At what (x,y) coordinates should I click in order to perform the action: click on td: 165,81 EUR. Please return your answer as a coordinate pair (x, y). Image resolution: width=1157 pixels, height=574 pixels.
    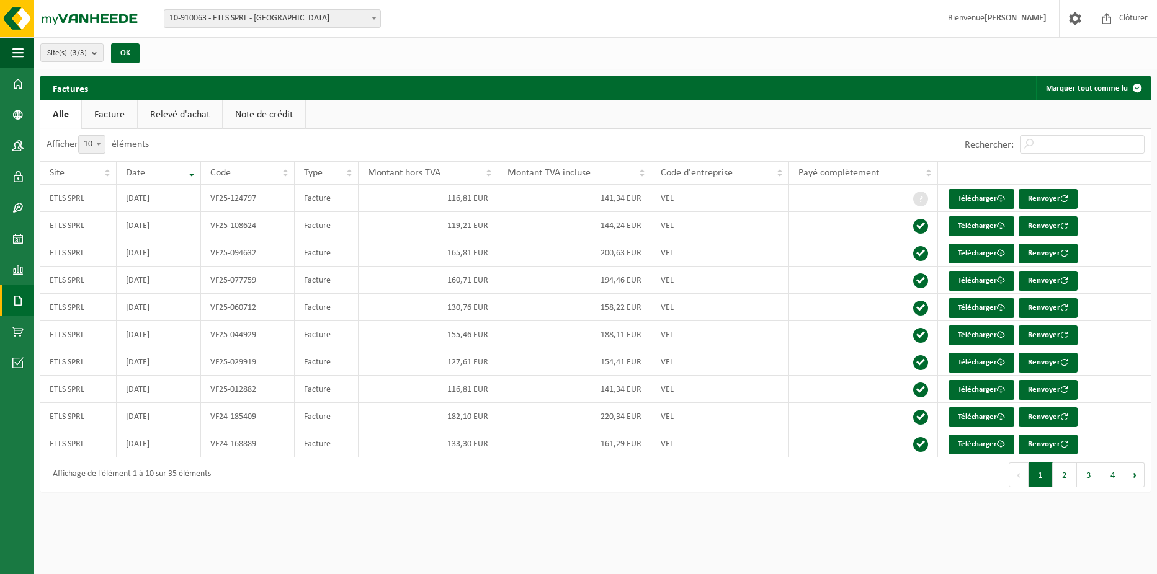
    Looking at the image, I should click on (428, 253).